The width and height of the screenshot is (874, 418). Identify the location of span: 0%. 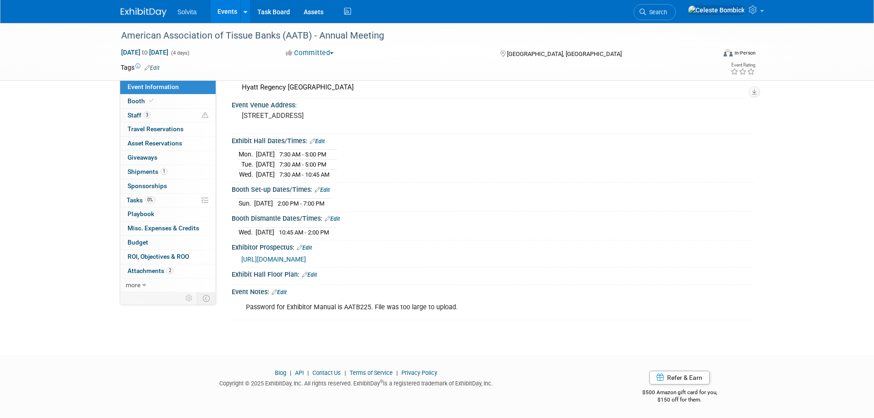
(150, 200).